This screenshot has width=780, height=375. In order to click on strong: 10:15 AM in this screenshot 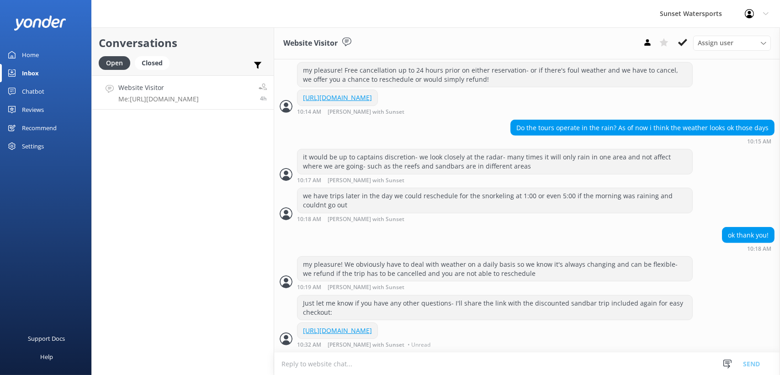, I will do `click(759, 142)`.